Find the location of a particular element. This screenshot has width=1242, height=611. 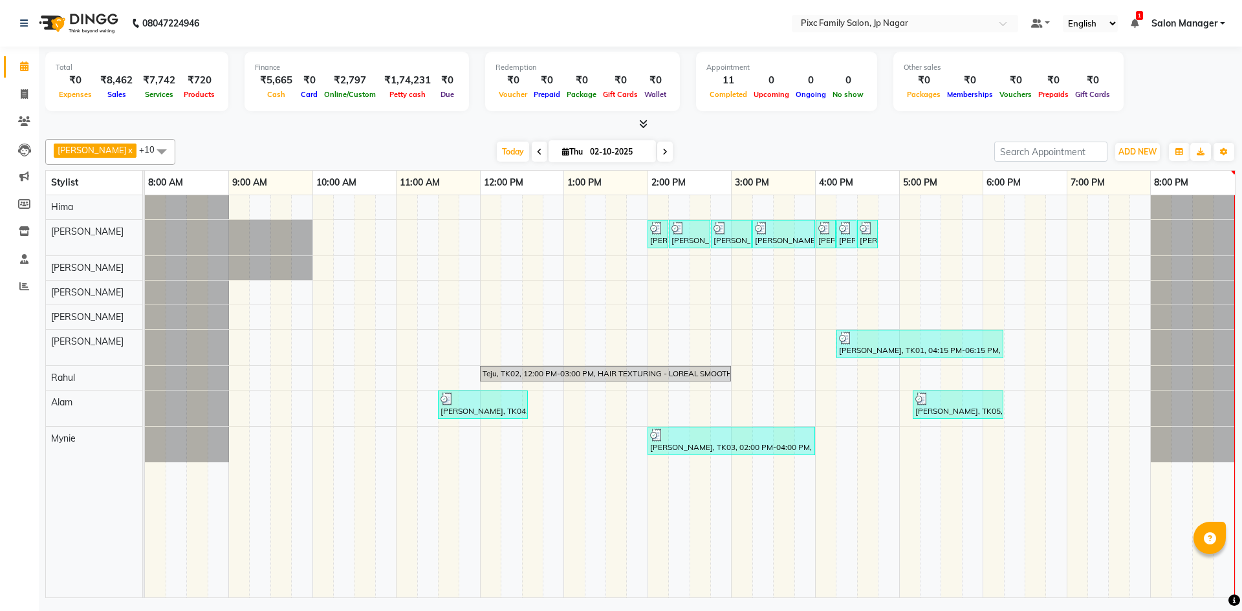

span: Completed is located at coordinates (728, 94).